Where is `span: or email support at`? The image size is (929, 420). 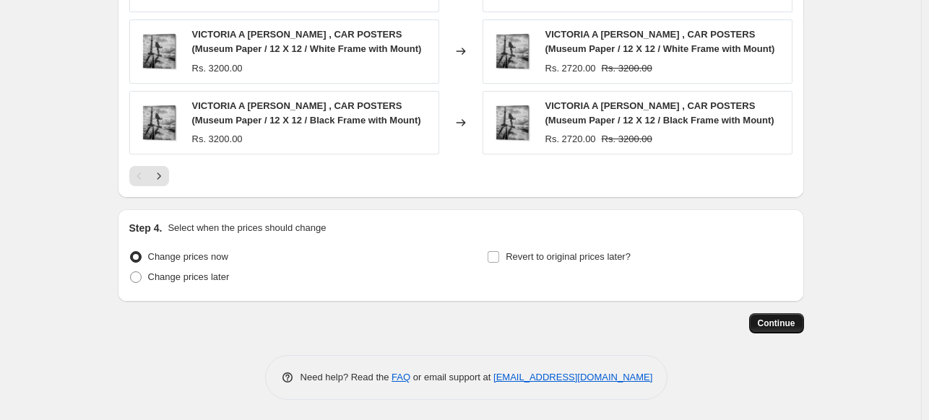
span: or email support at is located at coordinates (451, 377).